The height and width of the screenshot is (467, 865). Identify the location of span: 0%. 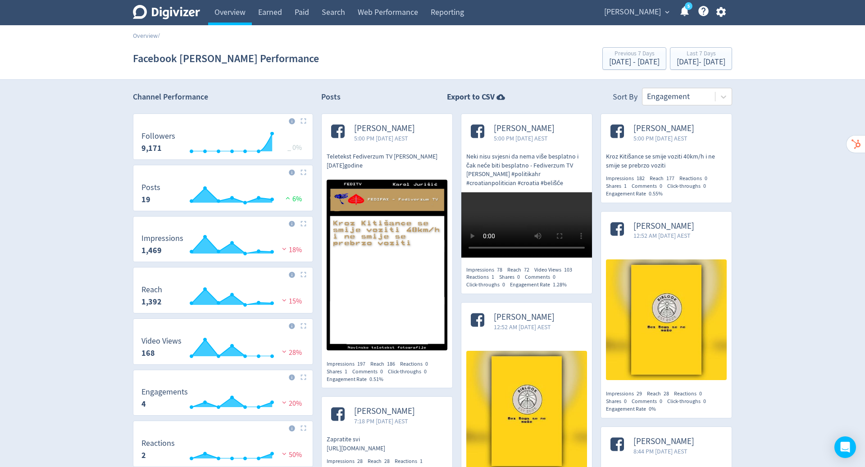
(652, 409).